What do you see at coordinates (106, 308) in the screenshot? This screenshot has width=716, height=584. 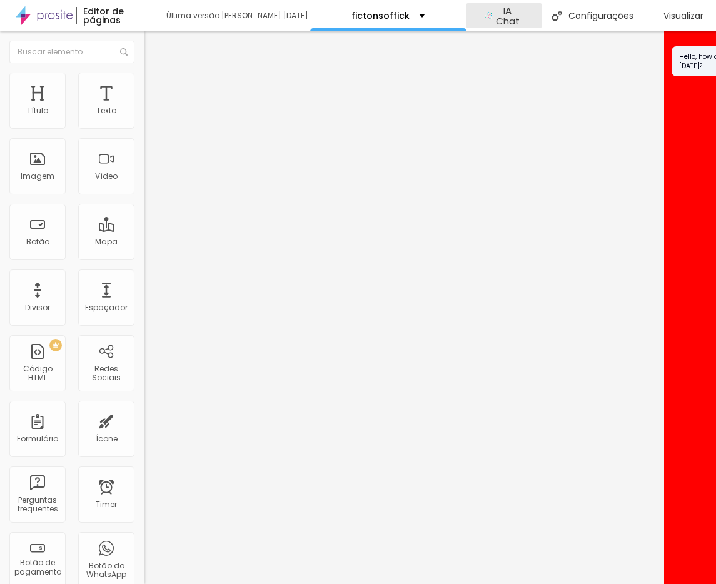 I see `div: Espaçador` at bounding box center [106, 308].